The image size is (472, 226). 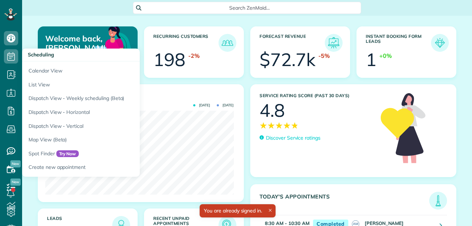 I want to click on img: icon_form_leads-04211a6a04a5b2264e4ee56bc0799ec3eb69b7e499cbb523a139df1d13a81ae0.png, so click(x=440, y=43).